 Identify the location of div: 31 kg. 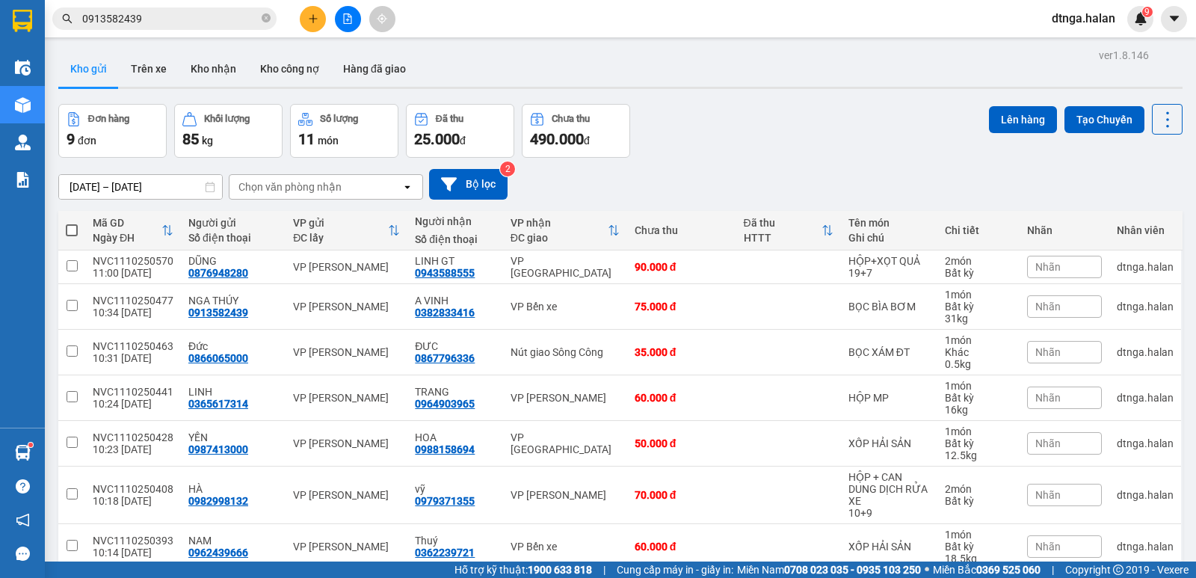
(978, 318).